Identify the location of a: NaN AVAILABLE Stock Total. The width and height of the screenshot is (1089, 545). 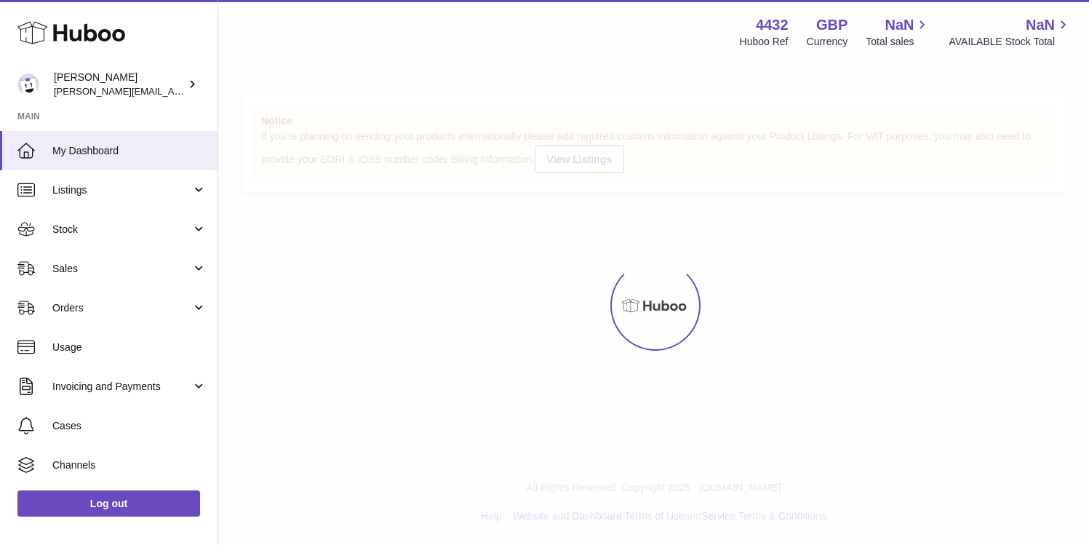
(1009, 32).